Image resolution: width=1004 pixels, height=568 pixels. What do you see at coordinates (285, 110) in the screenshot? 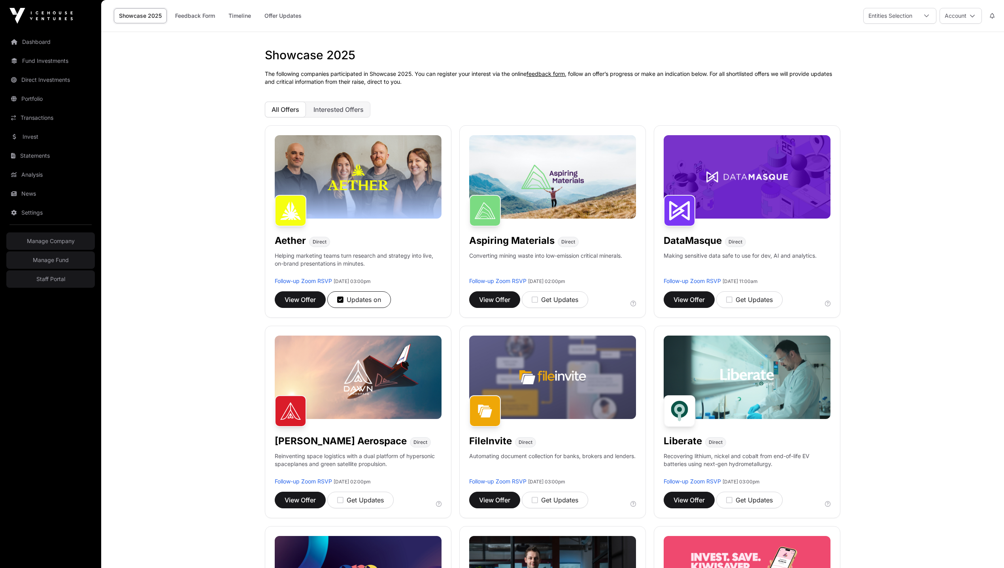
I see `button: All Offers` at bounding box center [285, 110].